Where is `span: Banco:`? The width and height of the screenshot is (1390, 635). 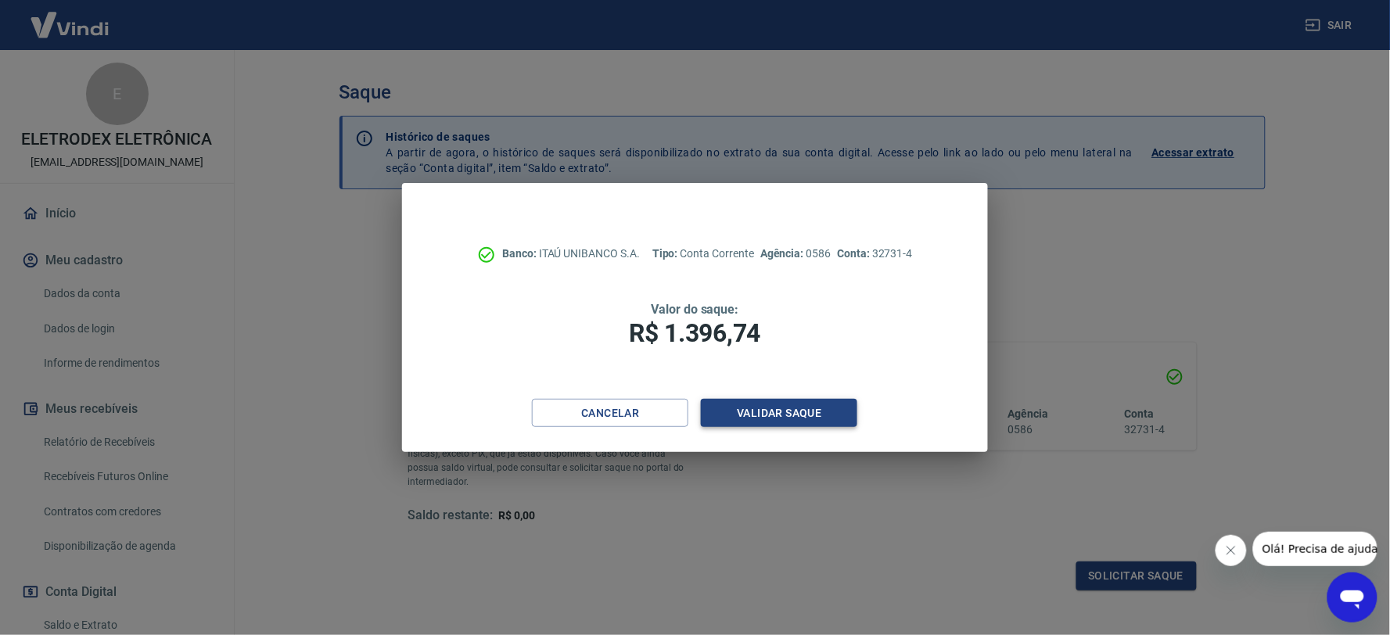
span: Banco: is located at coordinates (520, 253).